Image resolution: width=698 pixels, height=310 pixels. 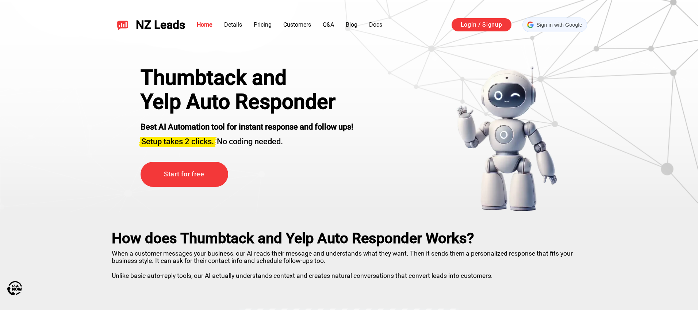 What do you see at coordinates (349, 263) in the screenshot?
I see `p: When a customer messages your business, our AI reads their message and understands what they want...` at bounding box center [349, 263].